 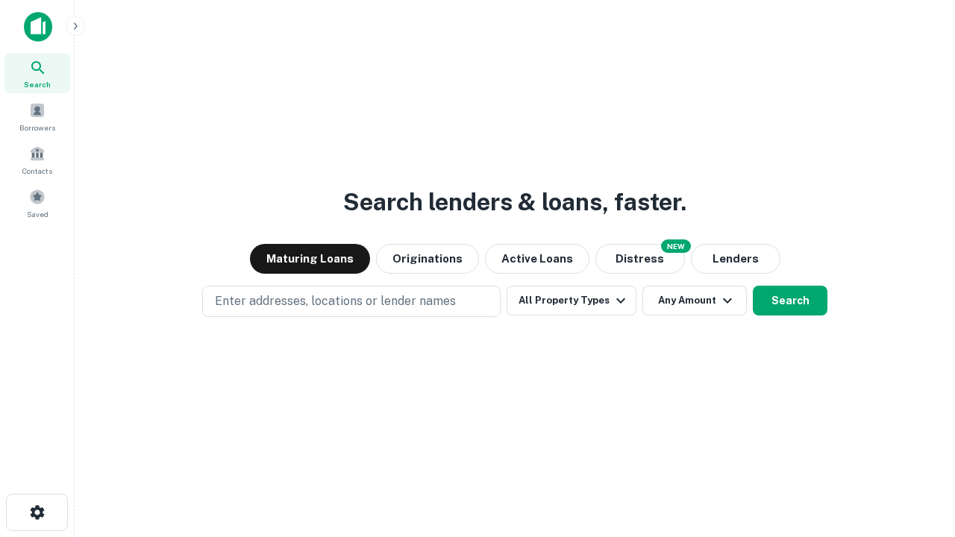 I want to click on div: NEW, so click(x=676, y=246).